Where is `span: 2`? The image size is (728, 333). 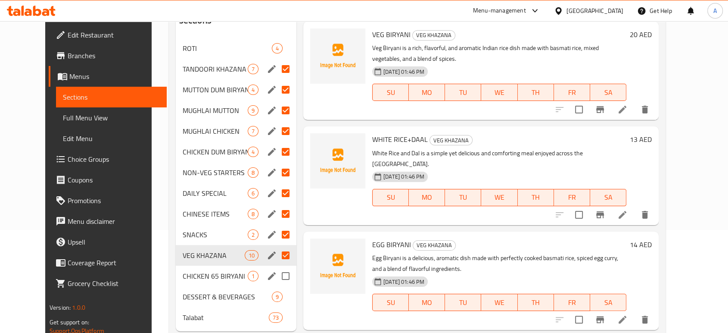
span: 2 is located at coordinates (253, 234).